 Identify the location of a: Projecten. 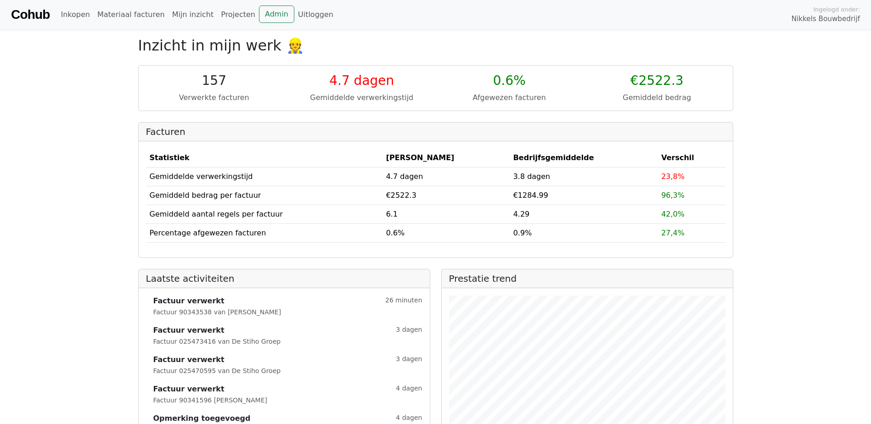
(238, 15).